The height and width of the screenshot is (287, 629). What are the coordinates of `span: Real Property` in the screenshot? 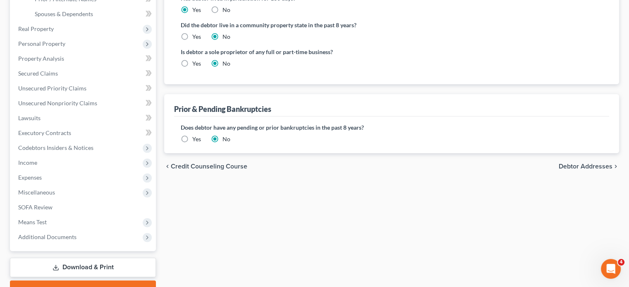 It's located at (36, 29).